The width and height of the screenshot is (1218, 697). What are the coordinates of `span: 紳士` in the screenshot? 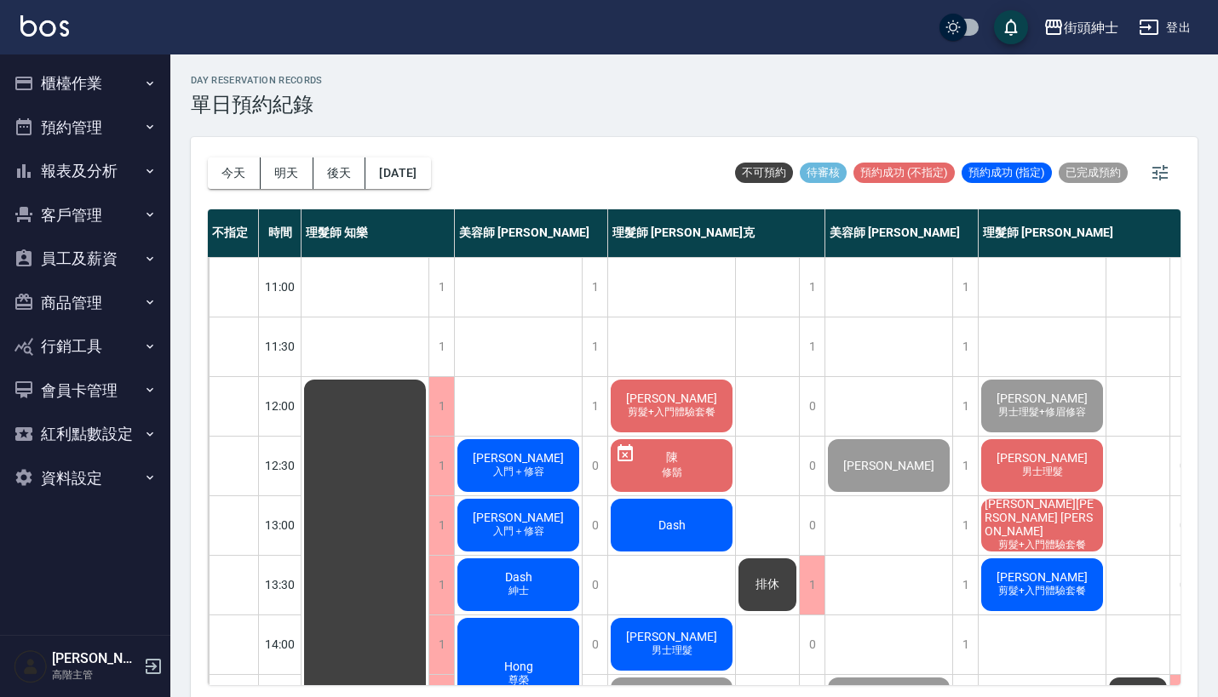 It's located at (519, 591).